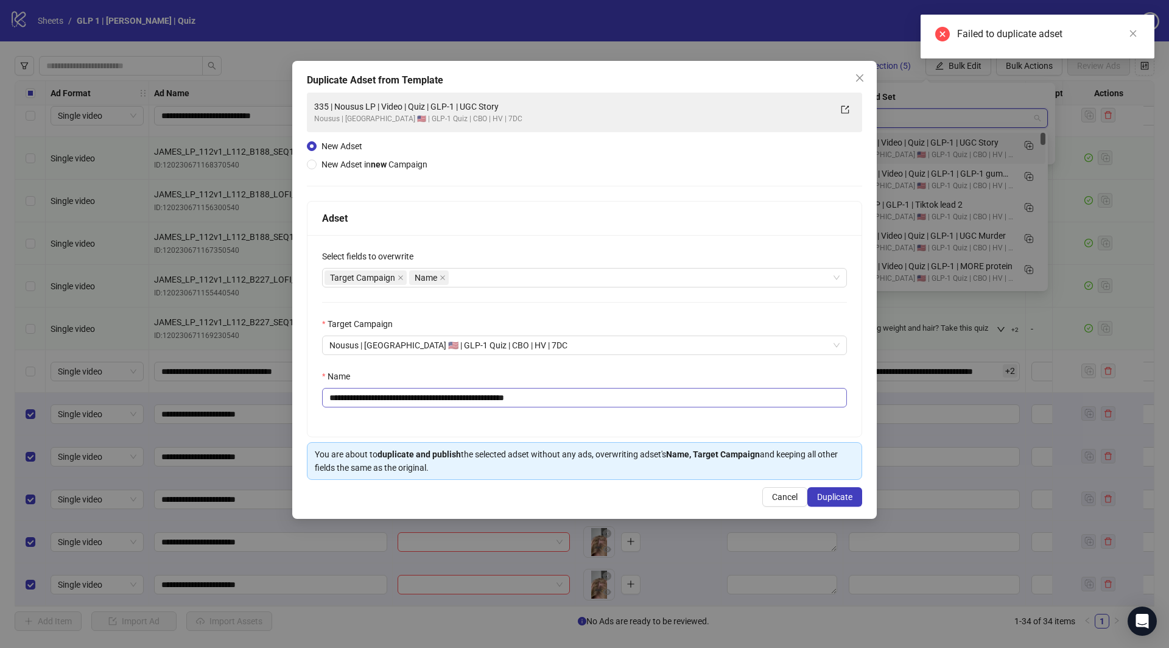  Describe the element at coordinates (340, 376) in the screenshot. I see `label: Name` at that location.